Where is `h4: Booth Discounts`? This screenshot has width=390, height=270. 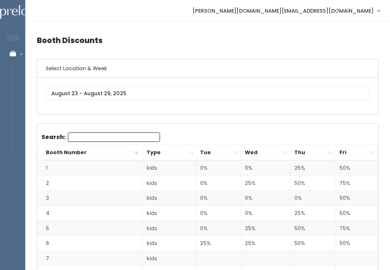
h4: Booth Discounts is located at coordinates (208, 40).